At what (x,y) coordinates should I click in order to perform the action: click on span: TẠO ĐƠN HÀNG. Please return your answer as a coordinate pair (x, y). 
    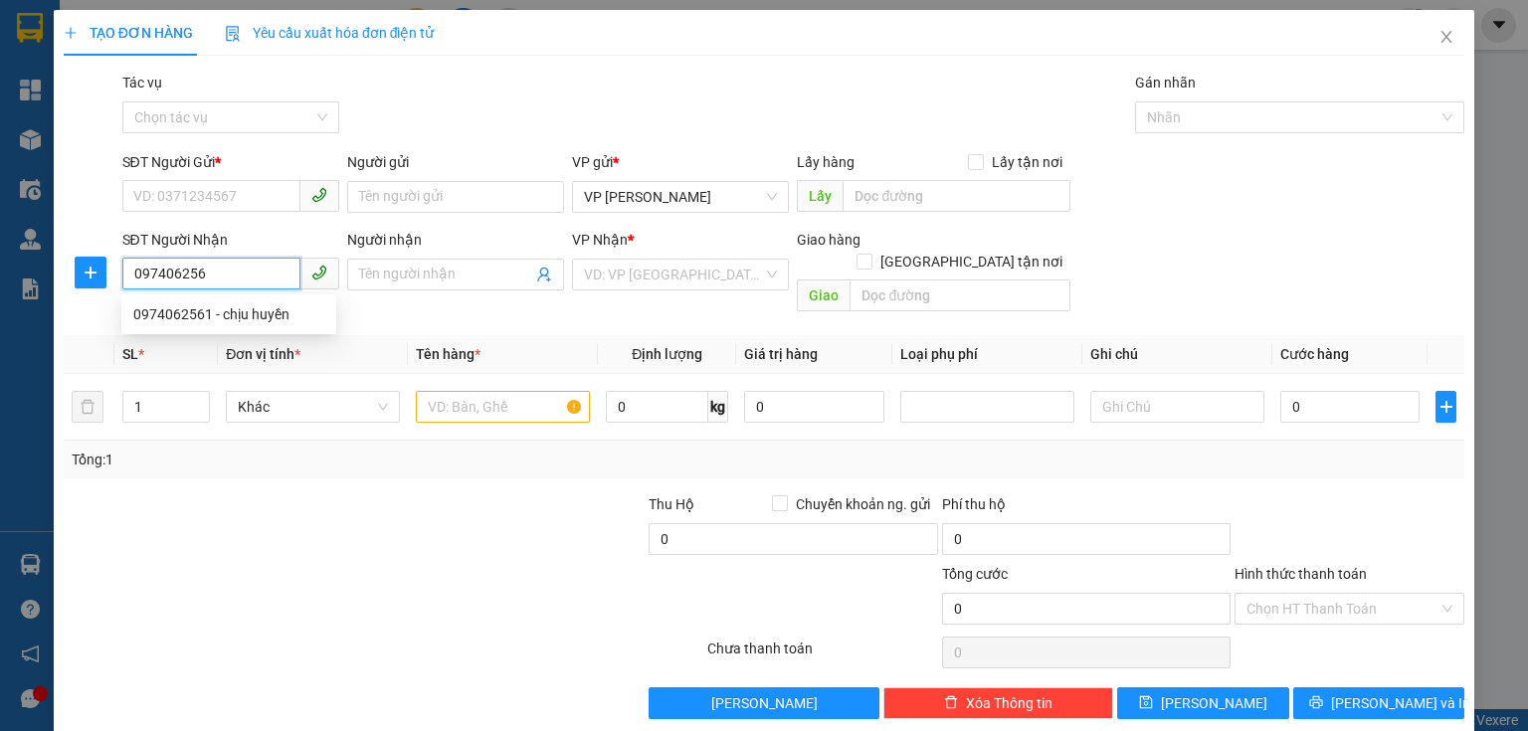
    Looking at the image, I should click on (128, 33).